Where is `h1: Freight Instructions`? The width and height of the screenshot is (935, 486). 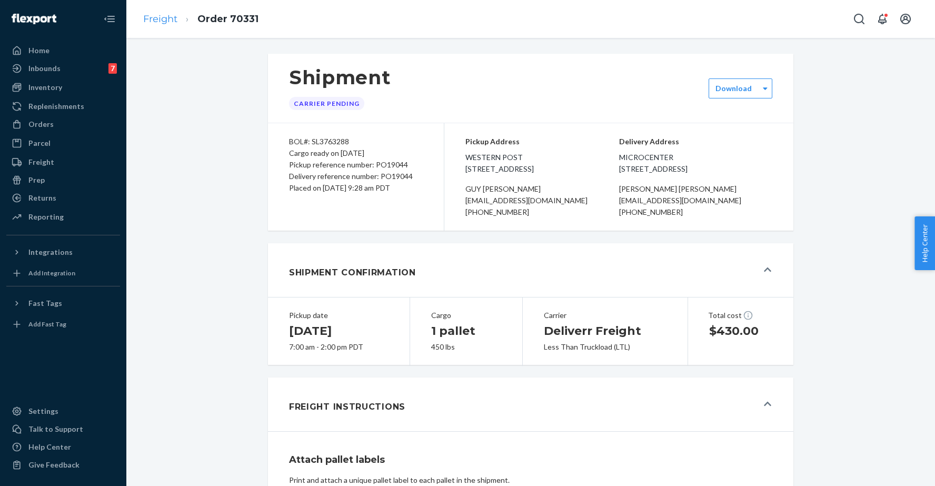
h1: Freight Instructions is located at coordinates (347, 407).